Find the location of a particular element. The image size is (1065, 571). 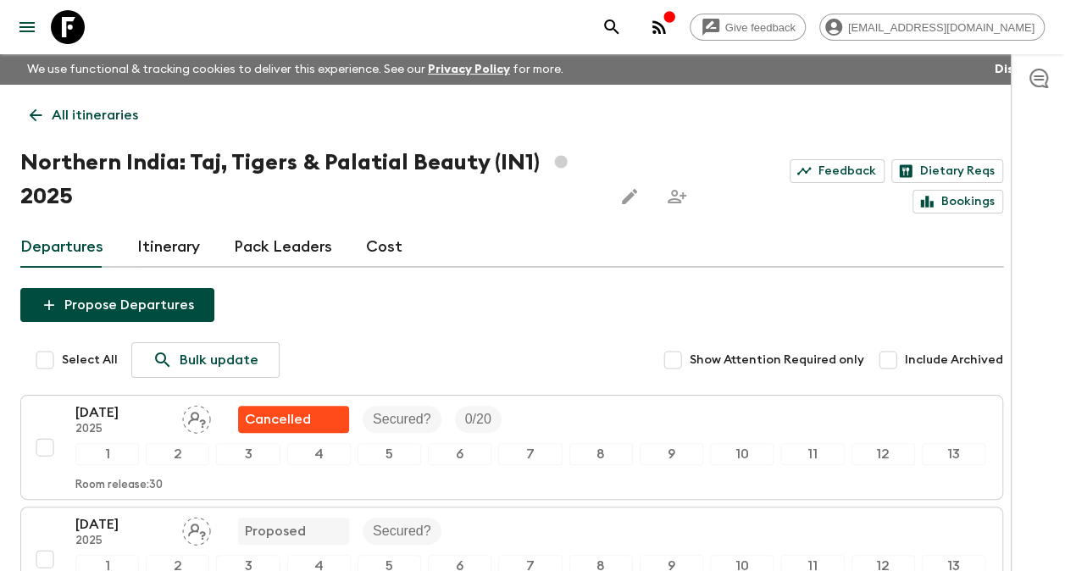

p: All itineraries is located at coordinates (95, 115).